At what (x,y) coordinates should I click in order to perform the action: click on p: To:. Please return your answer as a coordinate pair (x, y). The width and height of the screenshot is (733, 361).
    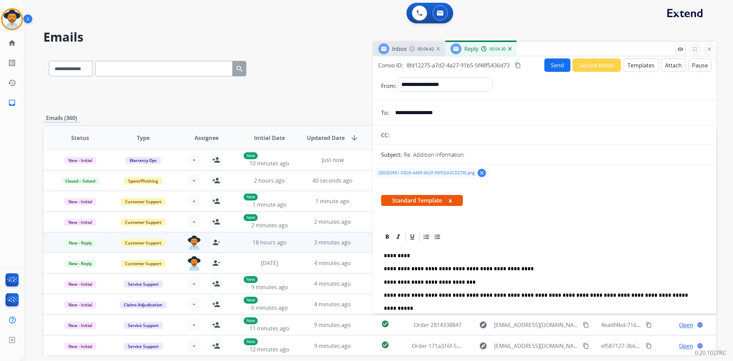
    Looking at the image, I should click on (385, 113).